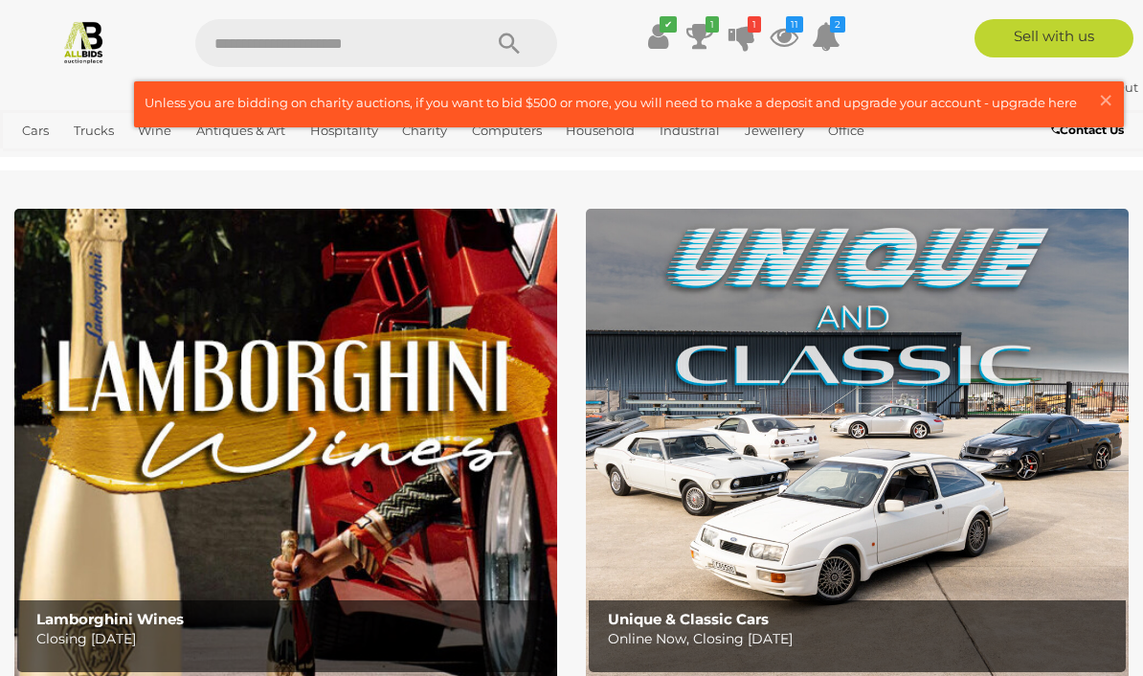 The image size is (1143, 676). What do you see at coordinates (690, 130) in the screenshot?
I see `a: Industrial` at bounding box center [690, 130].